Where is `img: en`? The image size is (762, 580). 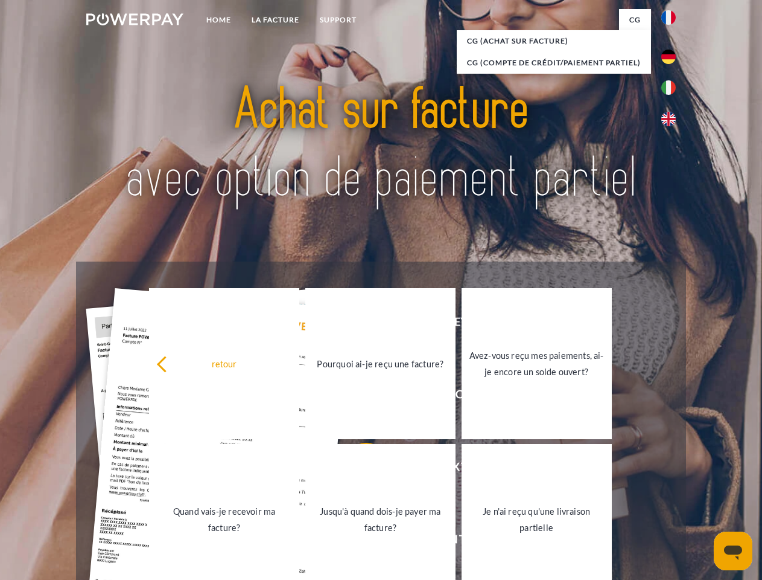 img: en is located at coordinates (669, 119).